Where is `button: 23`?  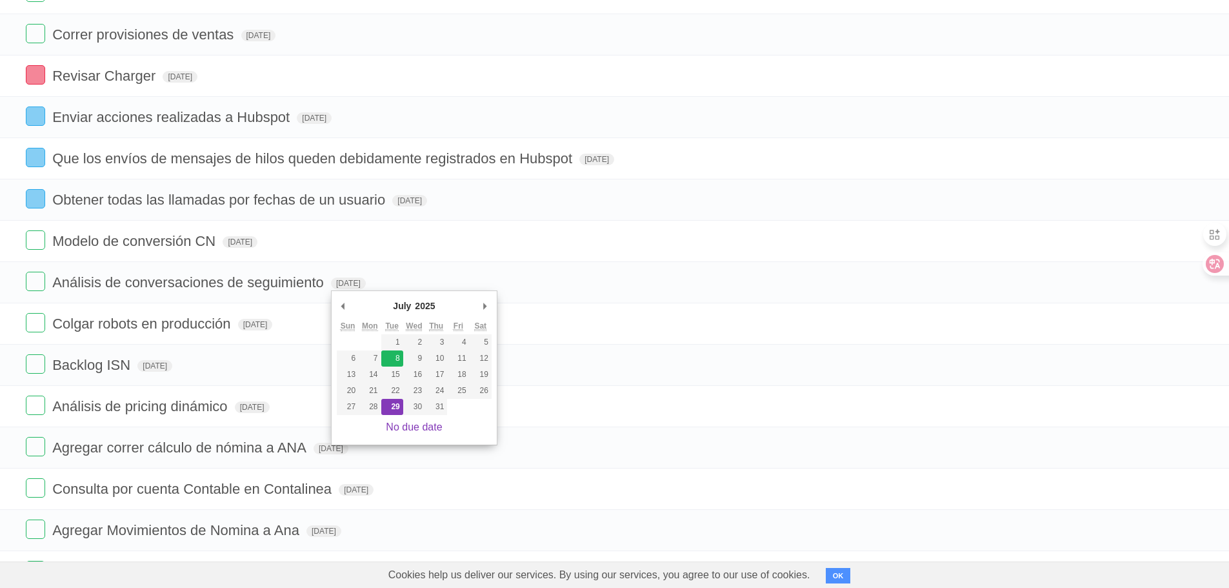 button: 23 is located at coordinates (414, 390).